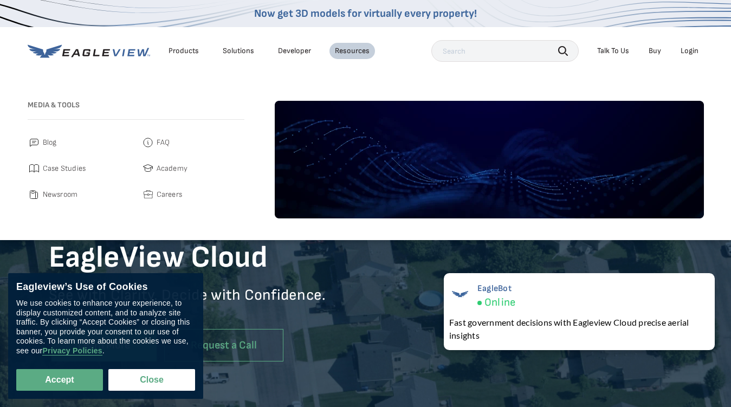  What do you see at coordinates (148, 194) in the screenshot?
I see `img: careers.svg` at bounding box center [148, 194].